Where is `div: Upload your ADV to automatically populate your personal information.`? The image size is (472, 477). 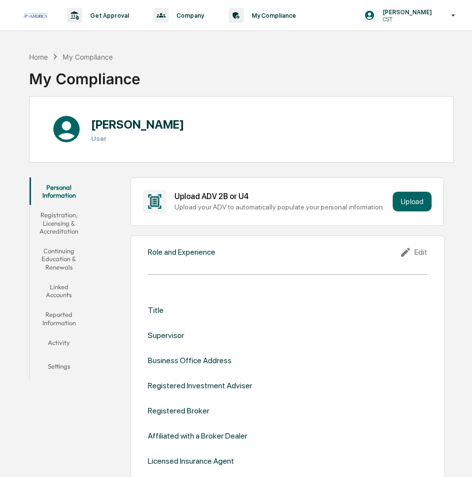 div: Upload your ADV to automatically populate your personal information. is located at coordinates (282, 207).